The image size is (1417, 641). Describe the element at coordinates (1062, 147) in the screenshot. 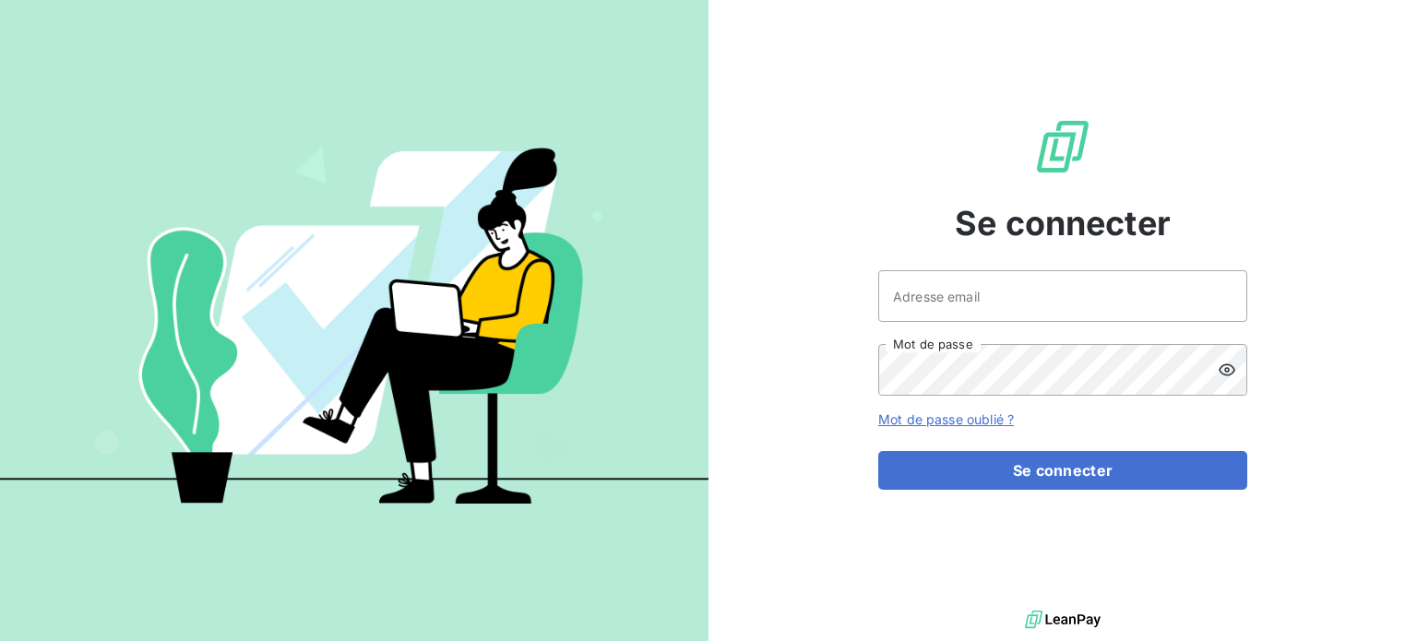

I see `img: Logo LeanPay` at that location.